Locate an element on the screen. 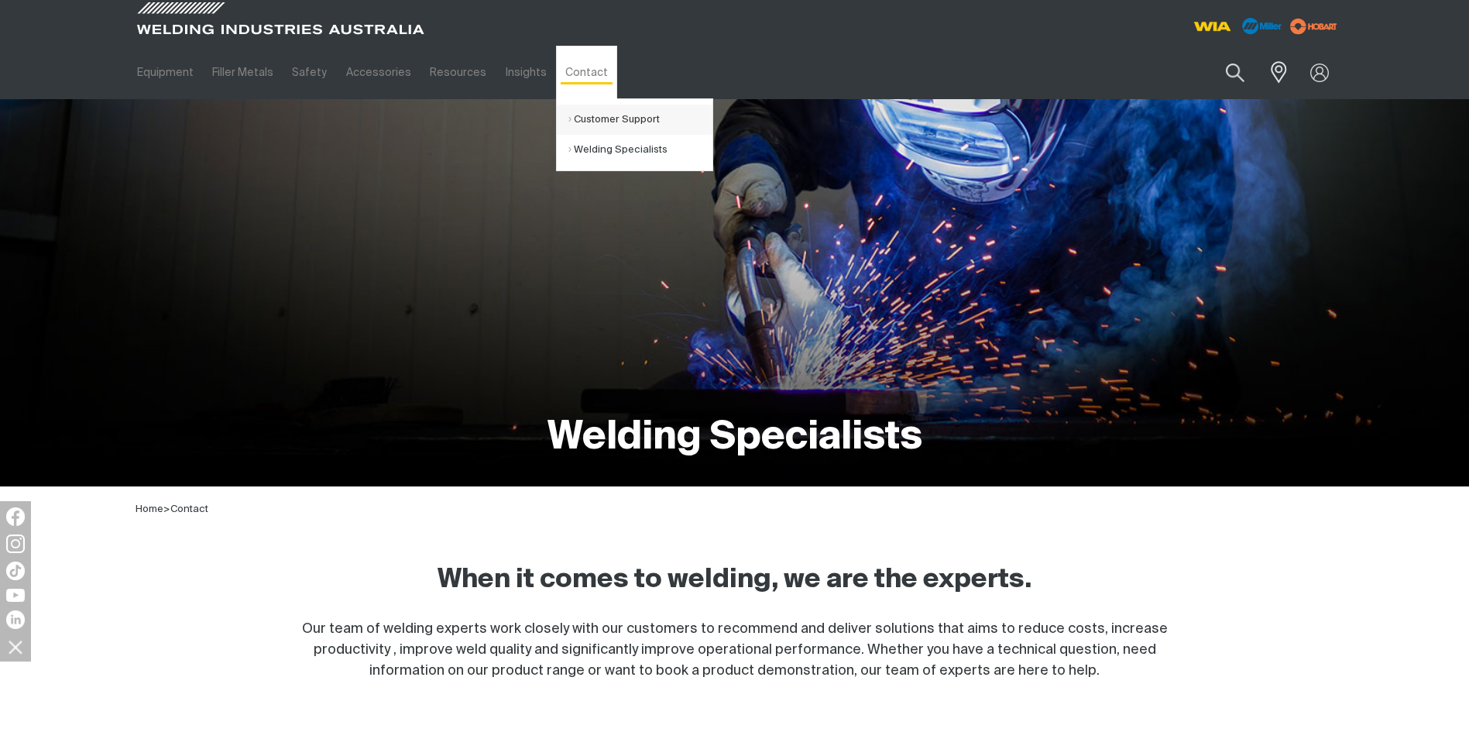 This screenshot has height=739, width=1469. img: miller is located at coordinates (1313, 26).